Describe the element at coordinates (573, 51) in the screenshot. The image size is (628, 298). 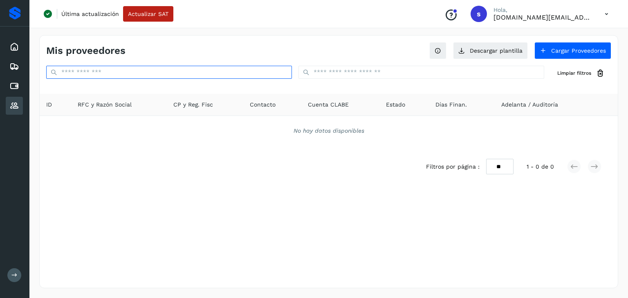
I see `button: Cargar Proveedores` at that location.